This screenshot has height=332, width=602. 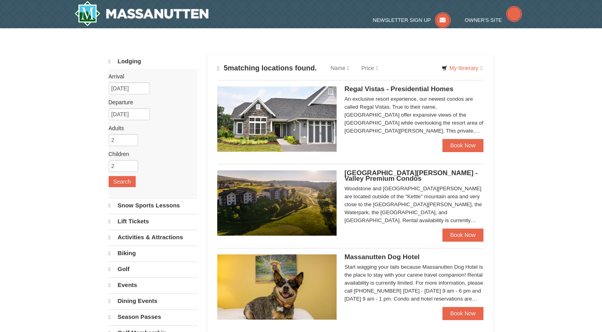 What do you see at coordinates (142, 14) in the screenshot?
I see `img: Massanutten Resort Logo` at bounding box center [142, 14].